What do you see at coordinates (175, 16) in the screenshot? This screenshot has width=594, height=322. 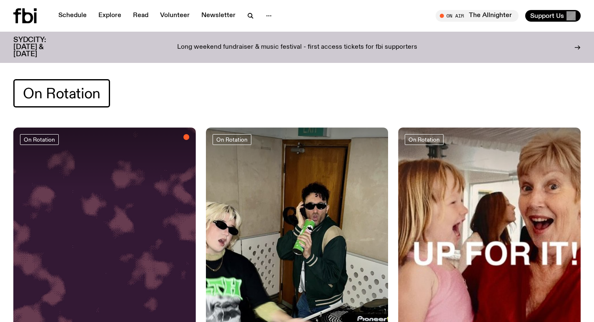 I see `a: Volunteer` at bounding box center [175, 16].